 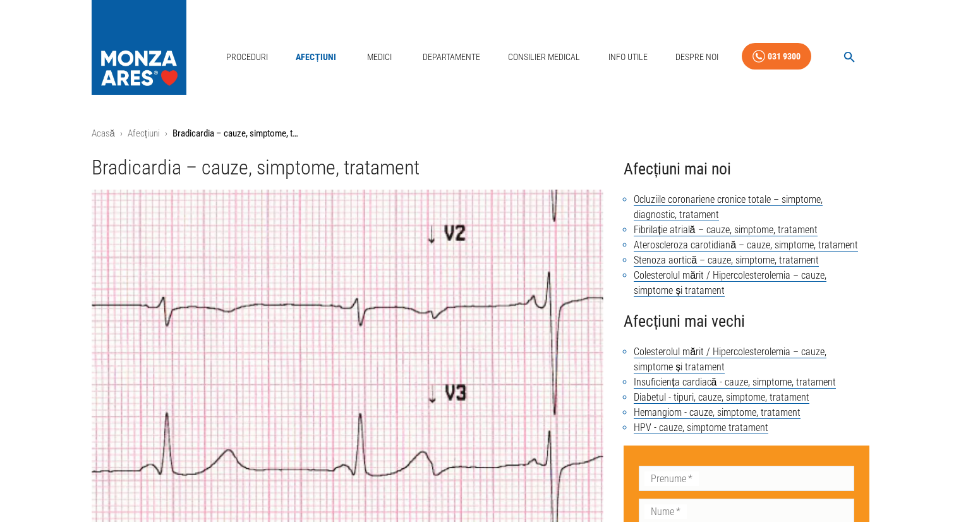 I want to click on a: Diabetul - tipuri, cauze, simptome, tratament, so click(x=721, y=397).